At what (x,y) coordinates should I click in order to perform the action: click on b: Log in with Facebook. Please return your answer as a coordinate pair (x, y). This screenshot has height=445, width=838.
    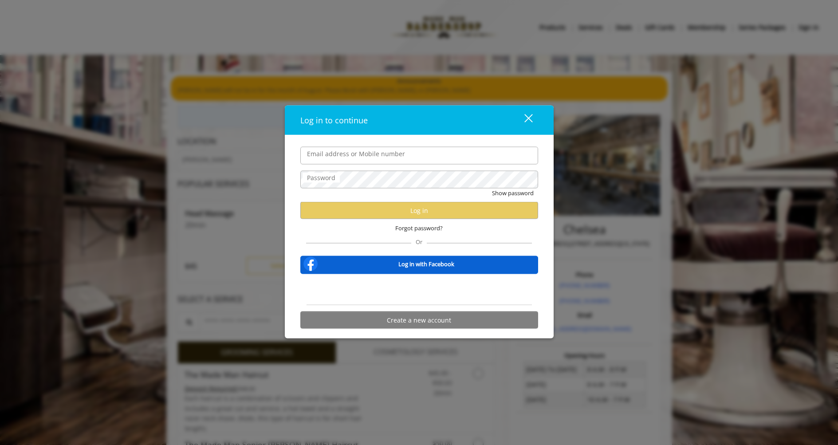
    Looking at the image, I should click on (426, 264).